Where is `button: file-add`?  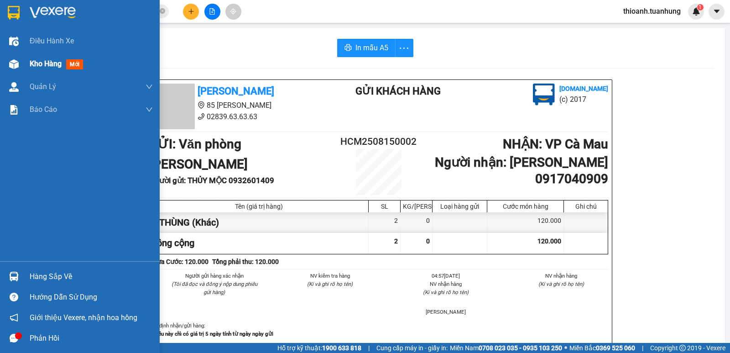 button: file-add is located at coordinates (212, 11).